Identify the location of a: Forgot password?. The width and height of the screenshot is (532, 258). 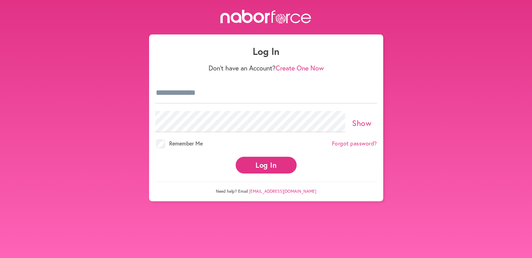
(355, 144).